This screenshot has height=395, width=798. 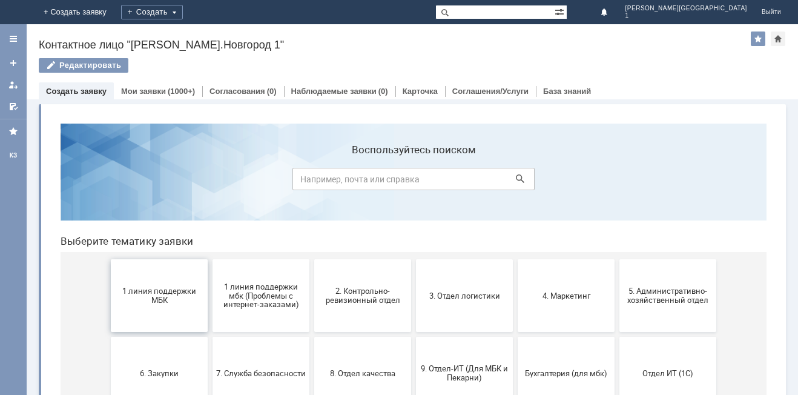 What do you see at coordinates (414, 337) in the screenshot?
I see `button: Франчайзинг` at bounding box center [414, 337].